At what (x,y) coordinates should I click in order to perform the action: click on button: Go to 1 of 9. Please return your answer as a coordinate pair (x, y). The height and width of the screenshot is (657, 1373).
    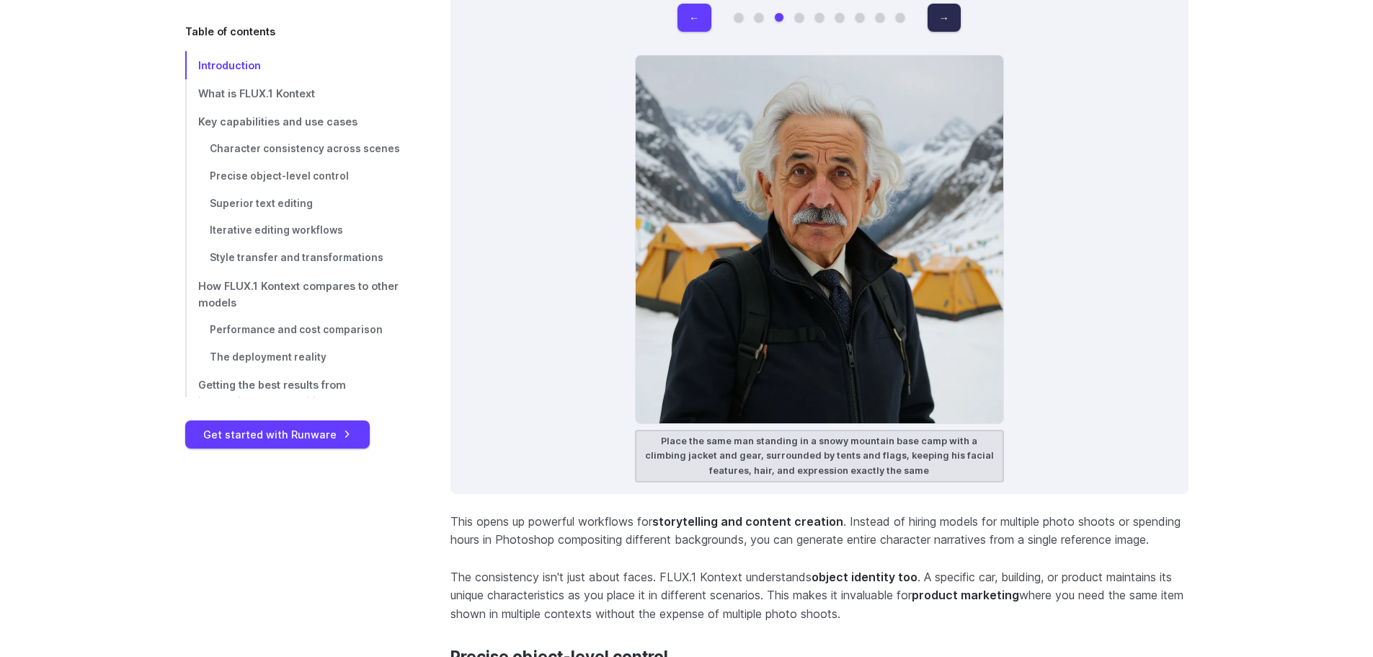
    Looking at the image, I should click on (739, 17).